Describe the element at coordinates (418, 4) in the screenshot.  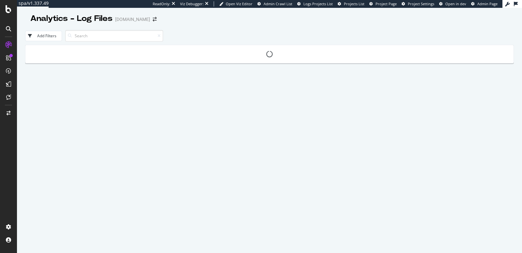
I see `a: Project Settings` at that location.